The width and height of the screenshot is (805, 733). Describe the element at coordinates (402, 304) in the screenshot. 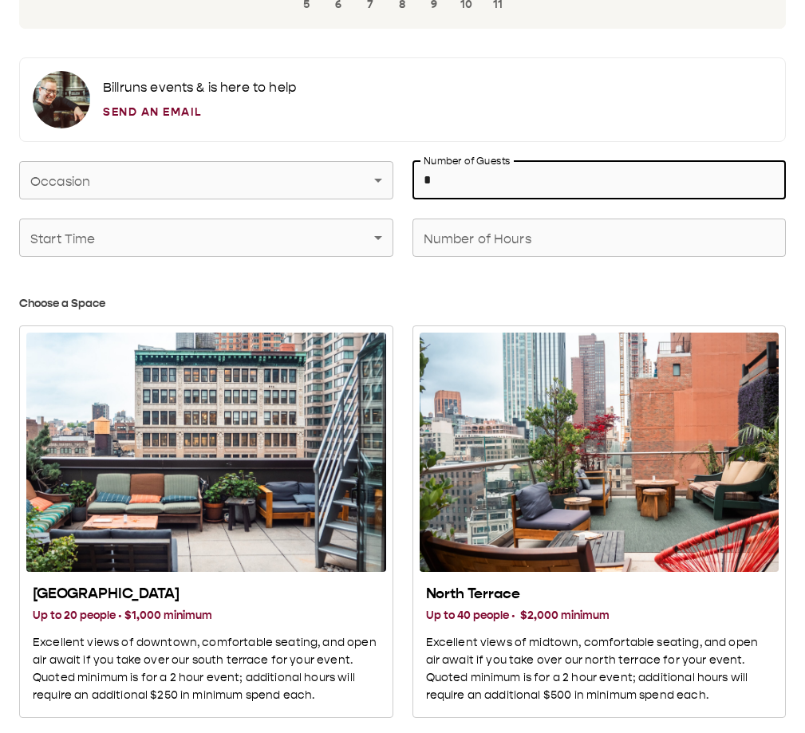

I see `h3: Choose a Space` at that location.